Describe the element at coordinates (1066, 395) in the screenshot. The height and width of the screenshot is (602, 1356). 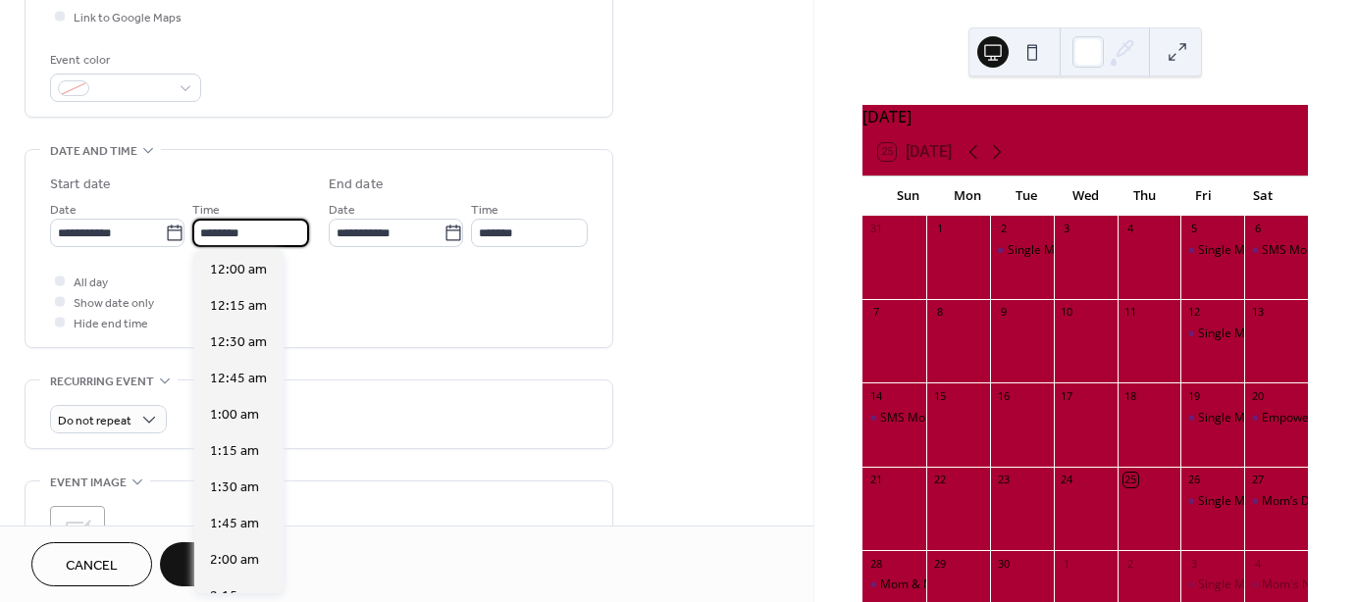
I see `div: 17` at that location.